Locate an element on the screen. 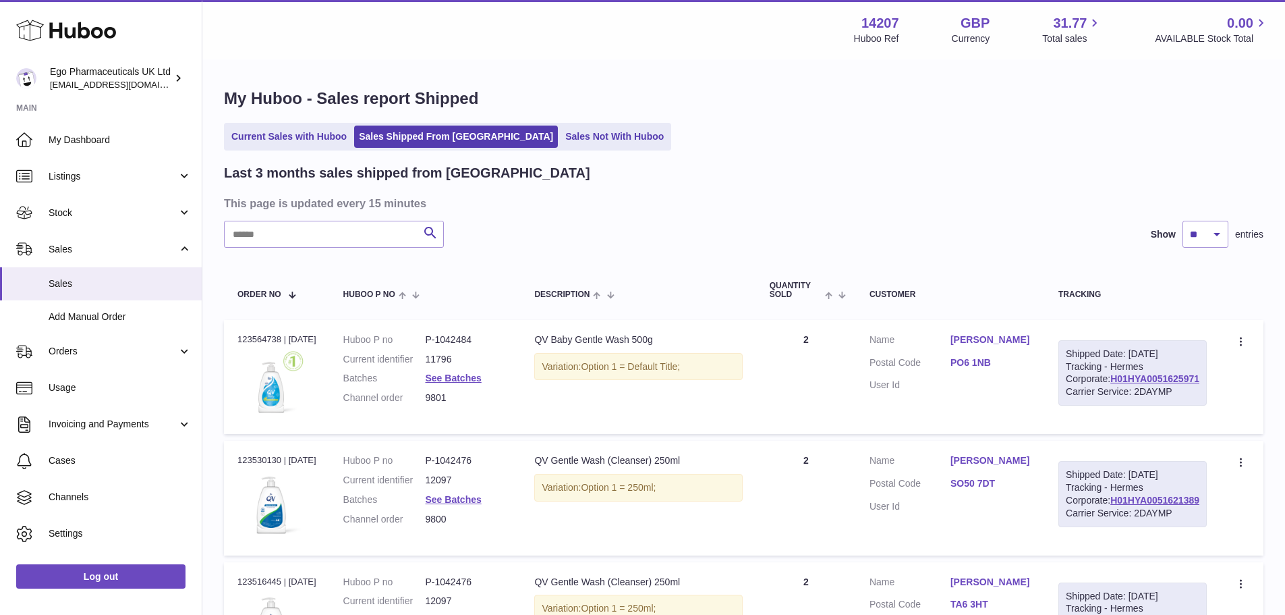 This screenshot has height=615, width=1285. a: Current Sales with Huboo is located at coordinates (289, 136).